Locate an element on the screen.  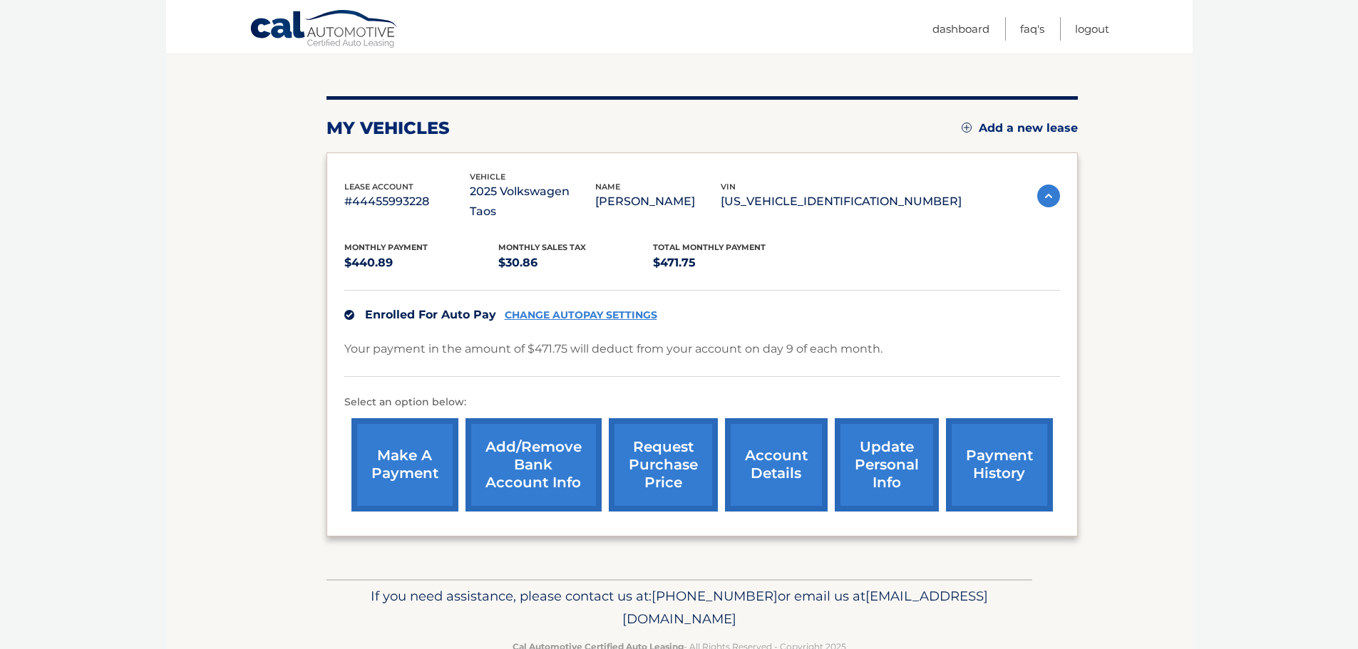
a: Logout is located at coordinates (1092, 29).